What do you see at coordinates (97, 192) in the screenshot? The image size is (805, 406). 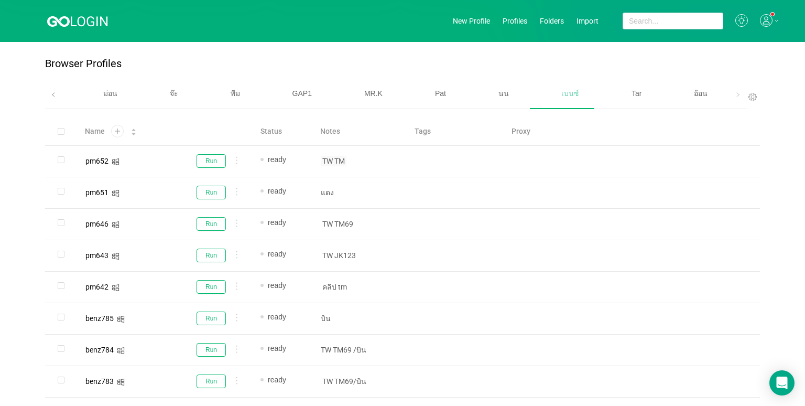 I see `div: pm651` at bounding box center [97, 192].